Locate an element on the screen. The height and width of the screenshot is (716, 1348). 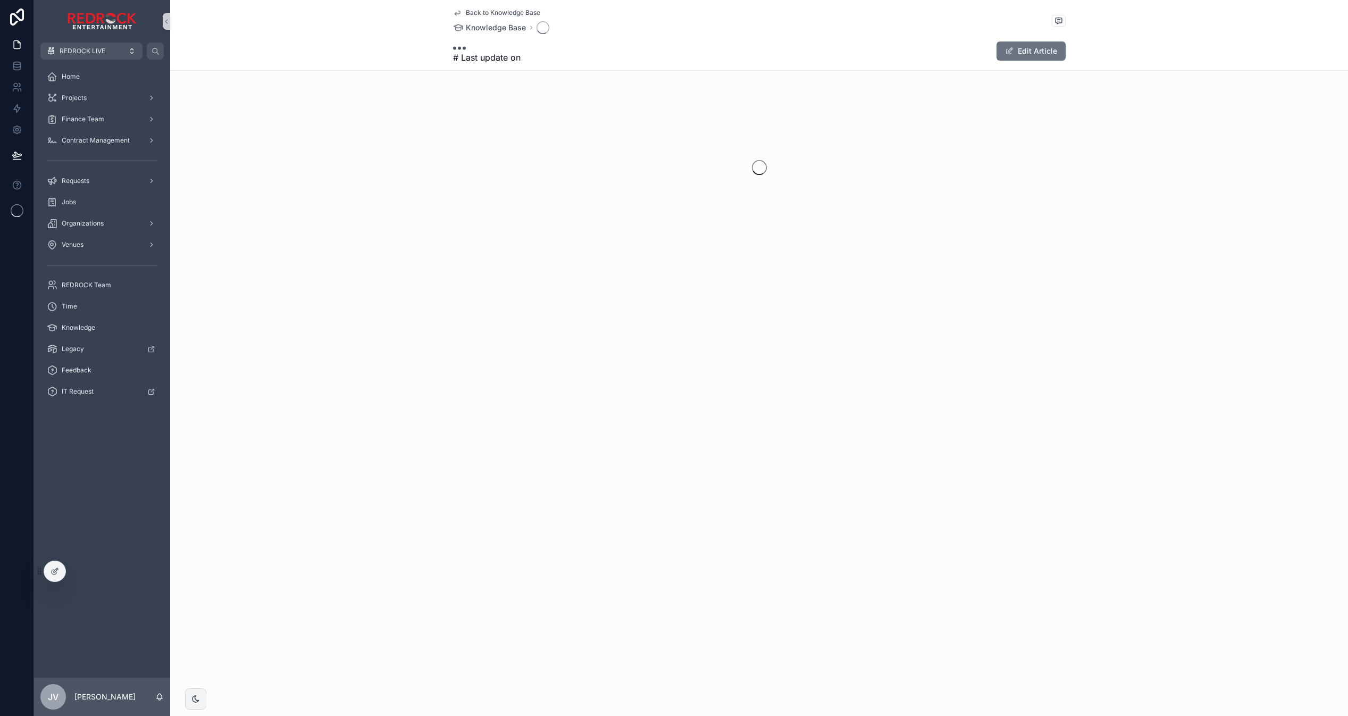
span: REDROCK Team is located at coordinates (86, 285).